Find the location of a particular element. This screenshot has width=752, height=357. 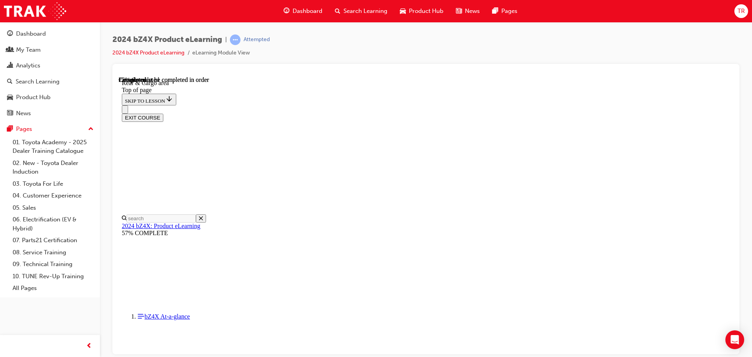

div: Search Learning is located at coordinates (38, 82).